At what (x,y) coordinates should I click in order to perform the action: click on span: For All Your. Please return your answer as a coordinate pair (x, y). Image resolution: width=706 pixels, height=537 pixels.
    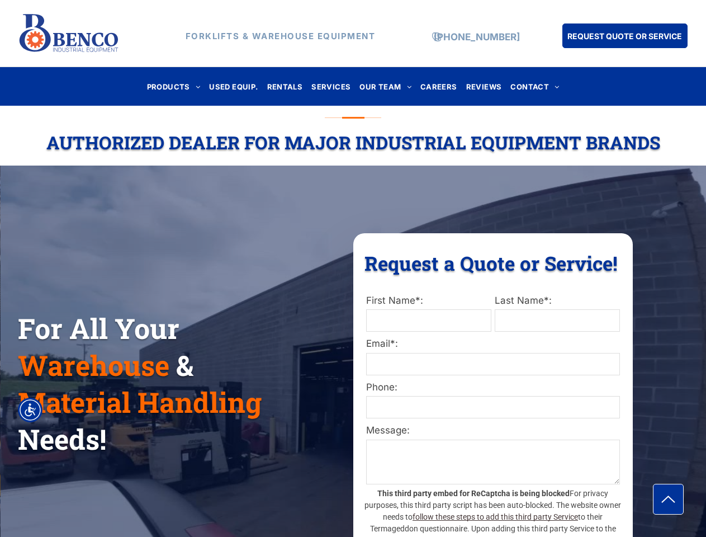
    Looking at the image, I should click on (98, 328).